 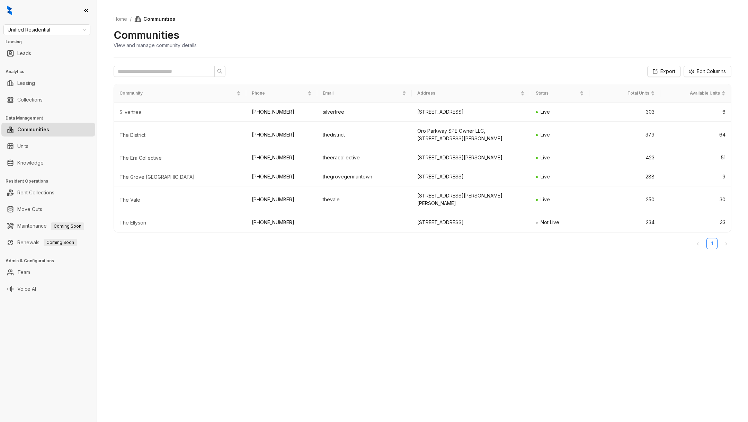 What do you see at coordinates (180, 112) in the screenshot?
I see `div: Silvertree` at bounding box center [180, 112].